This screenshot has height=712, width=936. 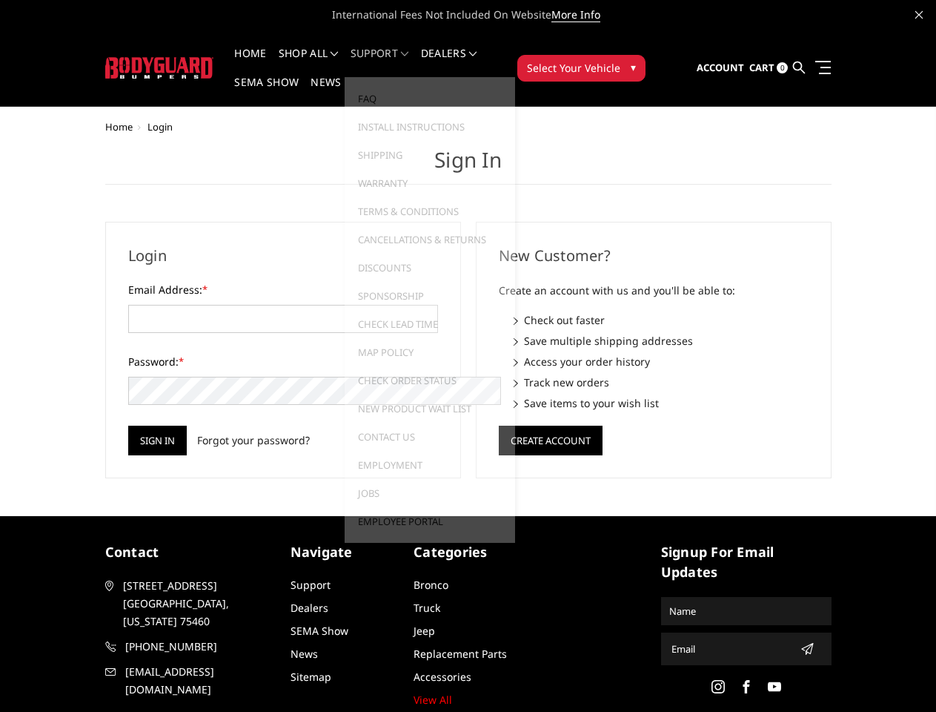 I want to click on label: Email Address:, so click(x=283, y=289).